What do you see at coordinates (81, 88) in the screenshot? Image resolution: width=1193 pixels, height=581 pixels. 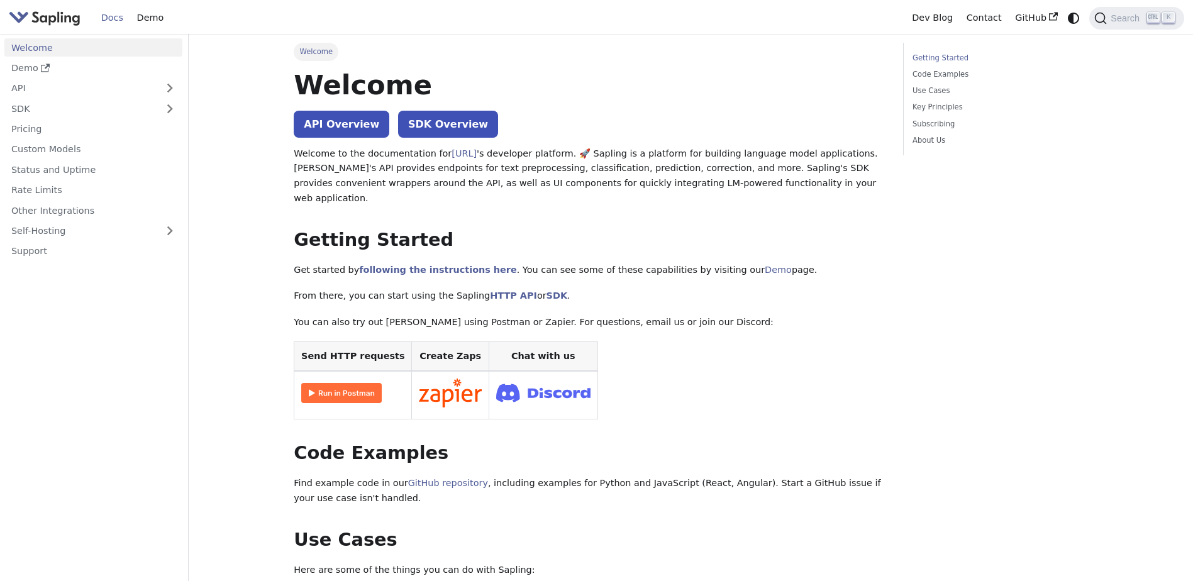 I see `a: API` at bounding box center [81, 88].